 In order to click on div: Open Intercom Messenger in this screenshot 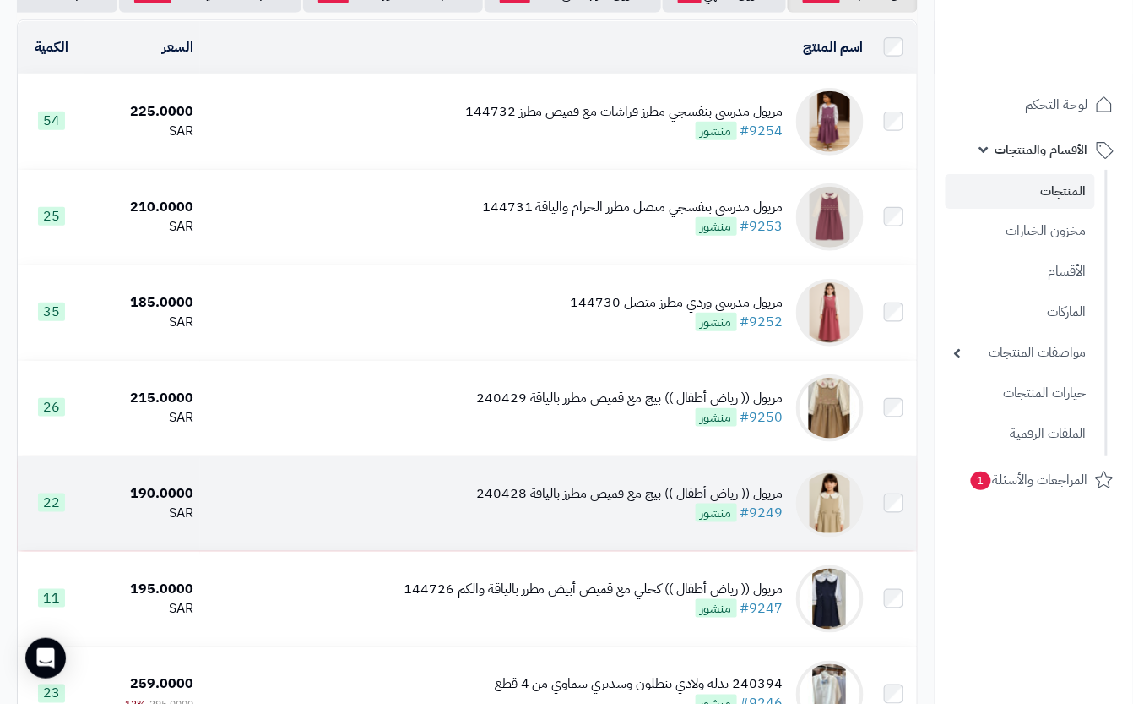, I will do `click(46, 658)`.